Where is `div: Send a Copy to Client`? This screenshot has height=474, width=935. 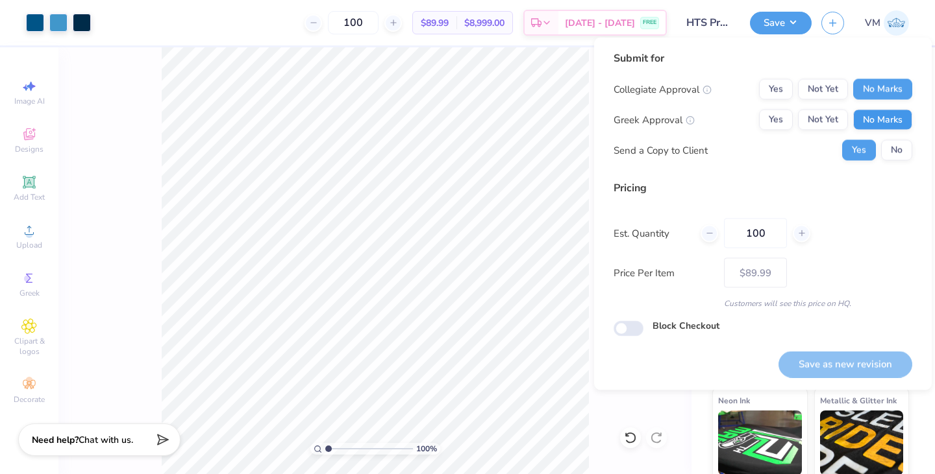 div: Send a Copy to Client is located at coordinates (660, 150).